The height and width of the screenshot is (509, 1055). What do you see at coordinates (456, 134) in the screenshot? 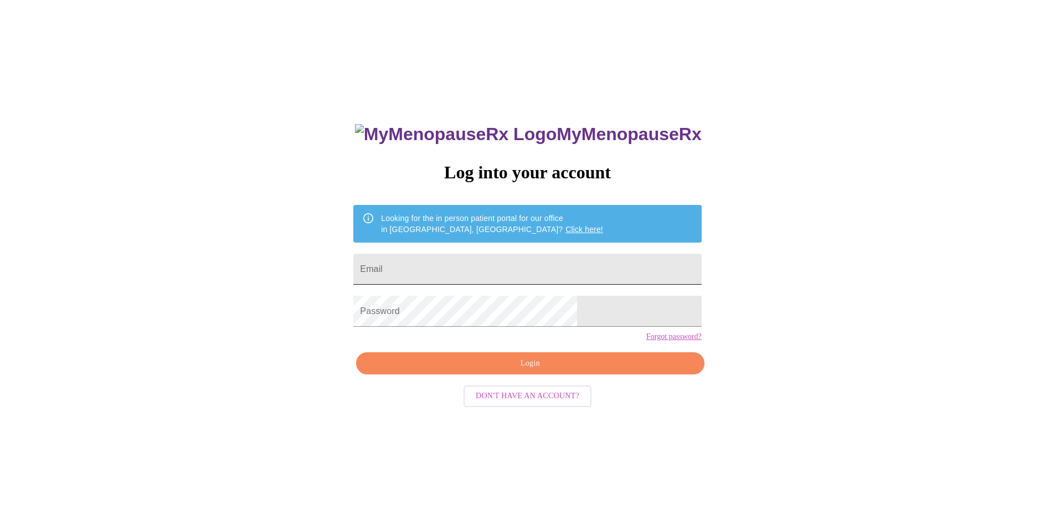
I see `img: MyMenopauseRx Logo` at bounding box center [456, 134].